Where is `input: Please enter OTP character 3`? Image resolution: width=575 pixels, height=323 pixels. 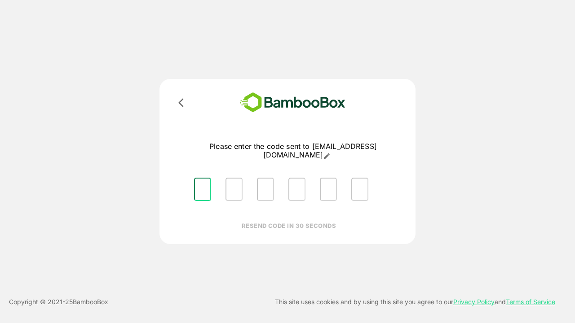
input: Please enter OTP character 3 is located at coordinates (265, 189).